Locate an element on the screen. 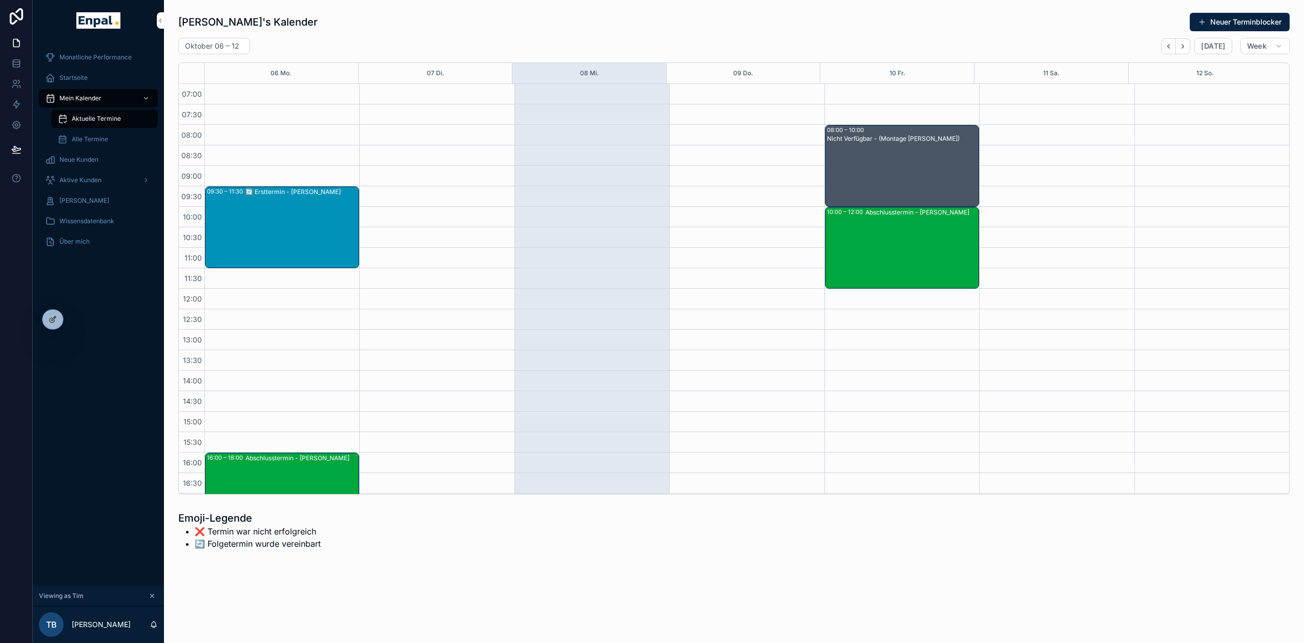  div: 08:00 – 10:00 is located at coordinates (846, 130).